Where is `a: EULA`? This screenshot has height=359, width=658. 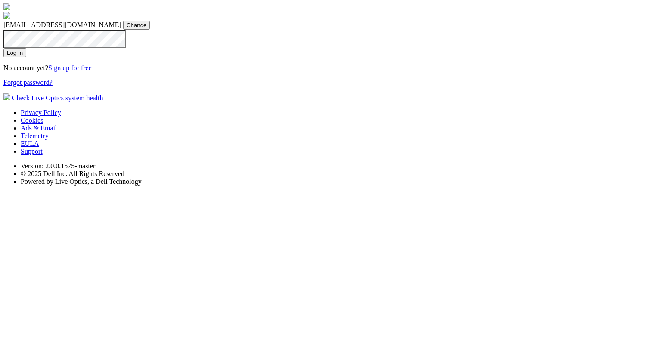 a: EULA is located at coordinates (30, 143).